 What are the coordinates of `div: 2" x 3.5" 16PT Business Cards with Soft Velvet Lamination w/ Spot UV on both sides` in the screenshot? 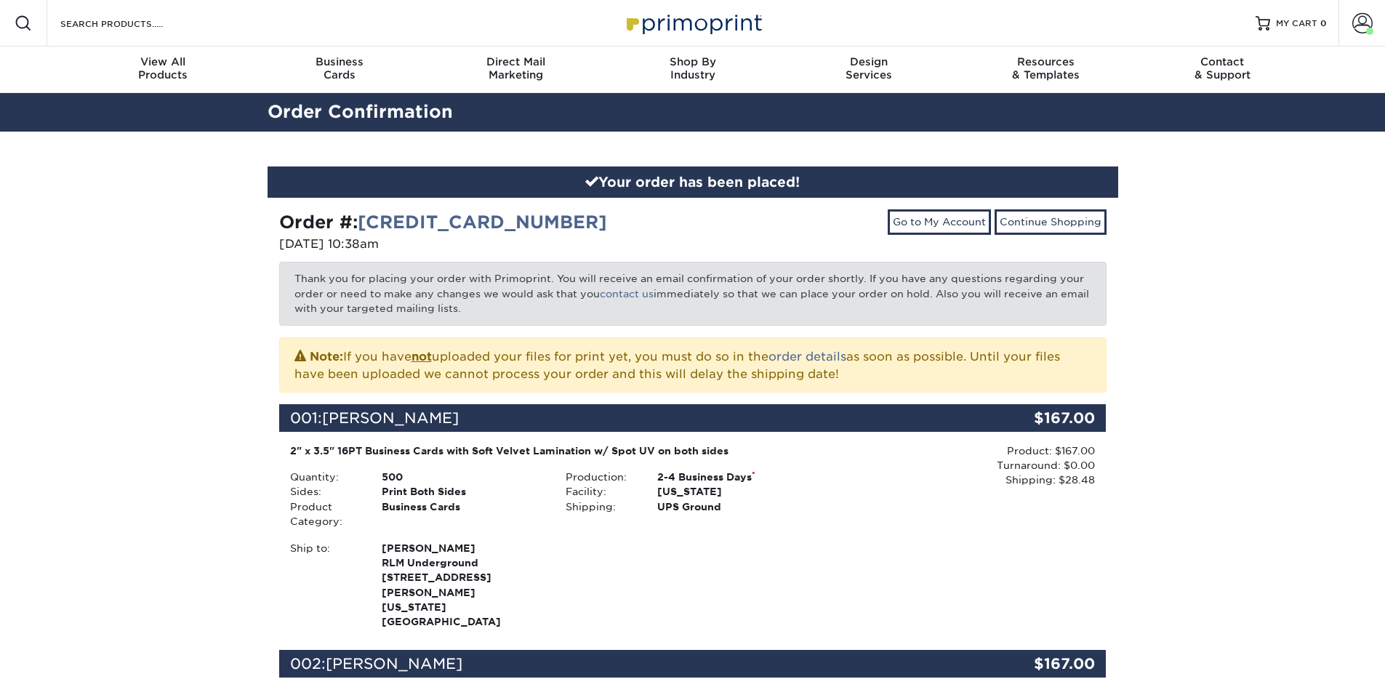 It's located at (555, 451).